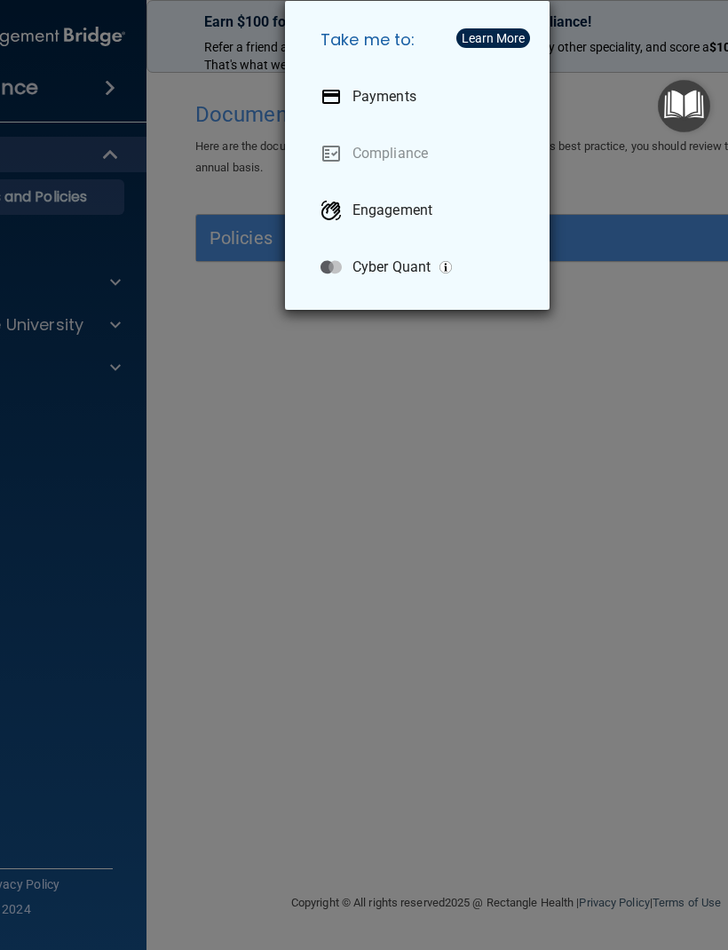 The image size is (728, 950). I want to click on h5: Take me to:, so click(421, 40).